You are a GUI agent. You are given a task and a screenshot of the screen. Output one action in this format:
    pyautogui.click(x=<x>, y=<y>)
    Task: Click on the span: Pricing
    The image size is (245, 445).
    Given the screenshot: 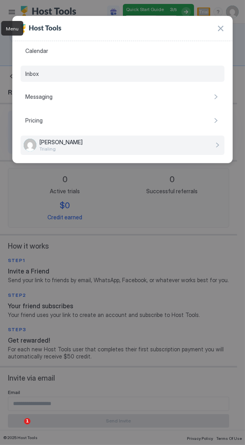 What is the action you would take?
    pyautogui.click(x=34, y=121)
    